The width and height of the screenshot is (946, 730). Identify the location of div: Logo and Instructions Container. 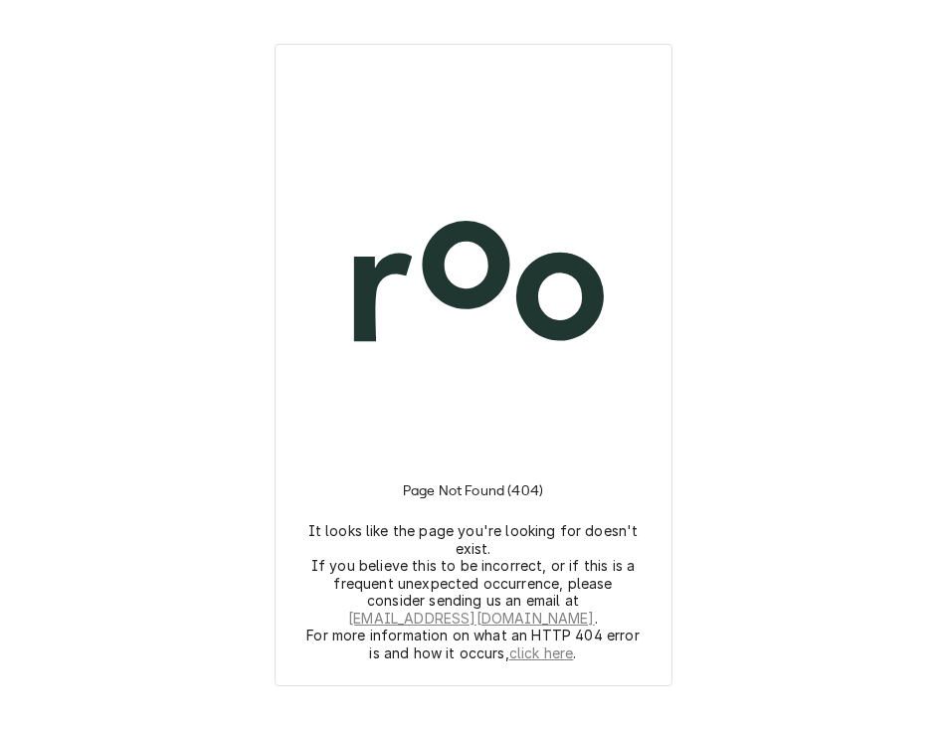
(474, 365).